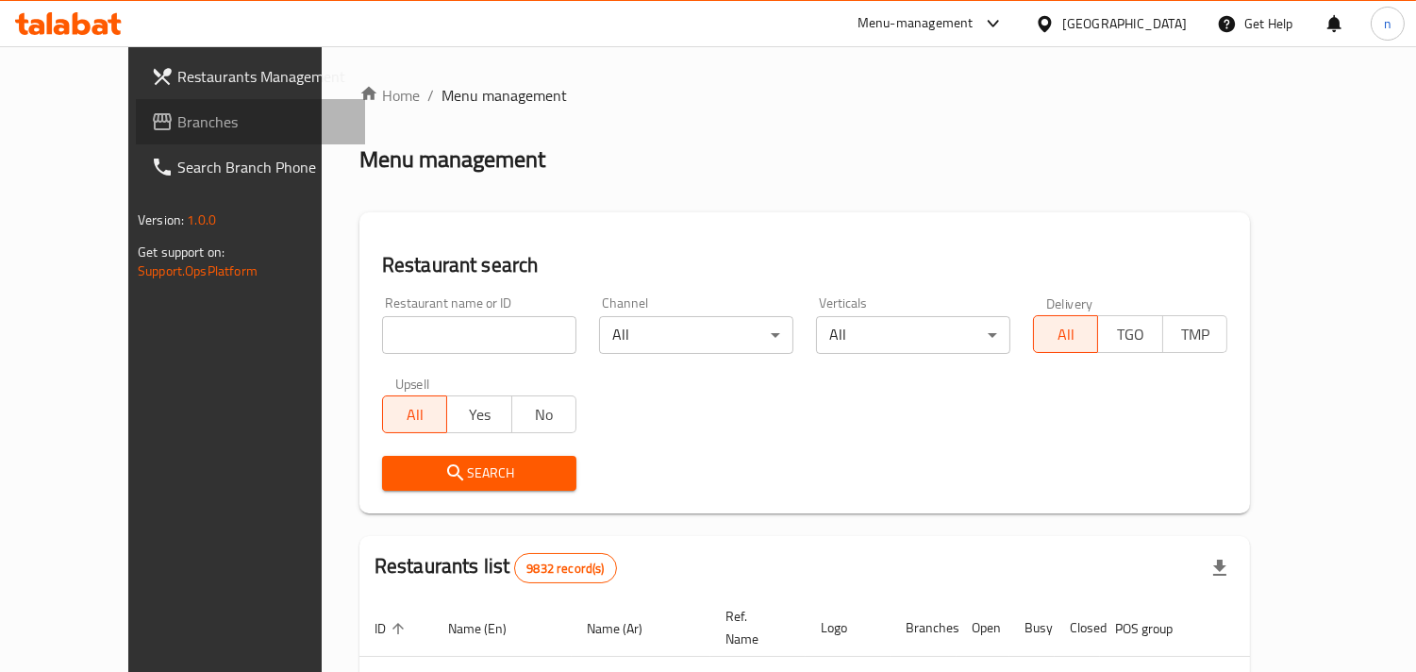  Describe the element at coordinates (1194, 334) in the screenshot. I see `button: TMP` at that location.